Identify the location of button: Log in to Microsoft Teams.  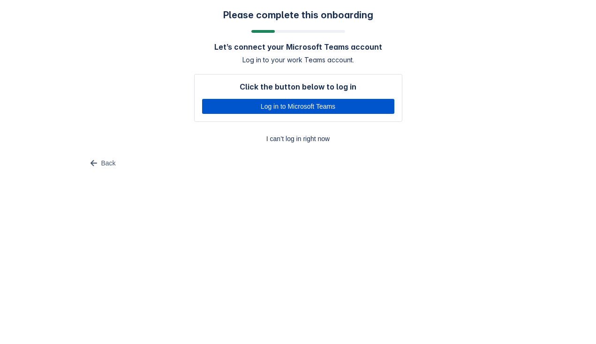
(298, 107).